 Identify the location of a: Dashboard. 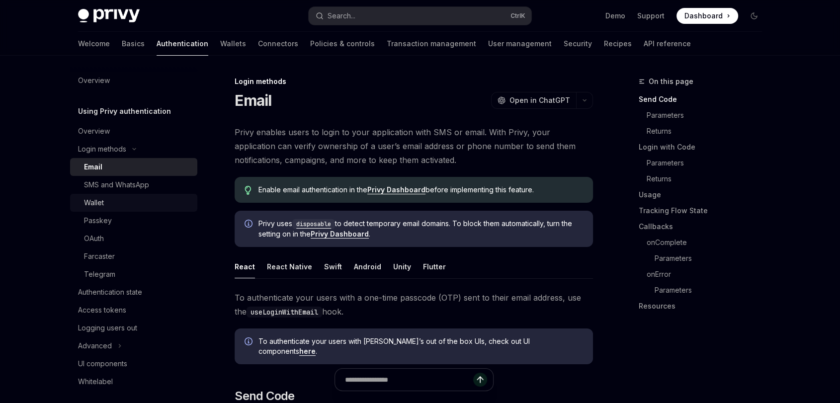
(707, 16).